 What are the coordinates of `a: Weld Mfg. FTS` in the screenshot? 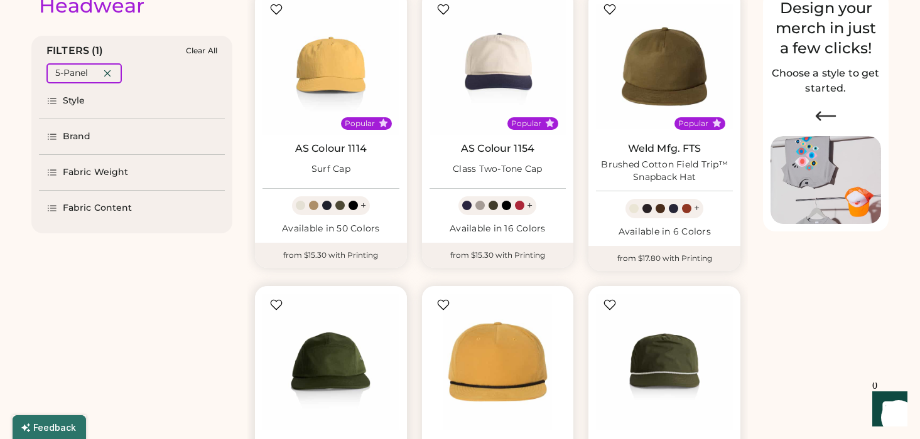 It's located at (664, 149).